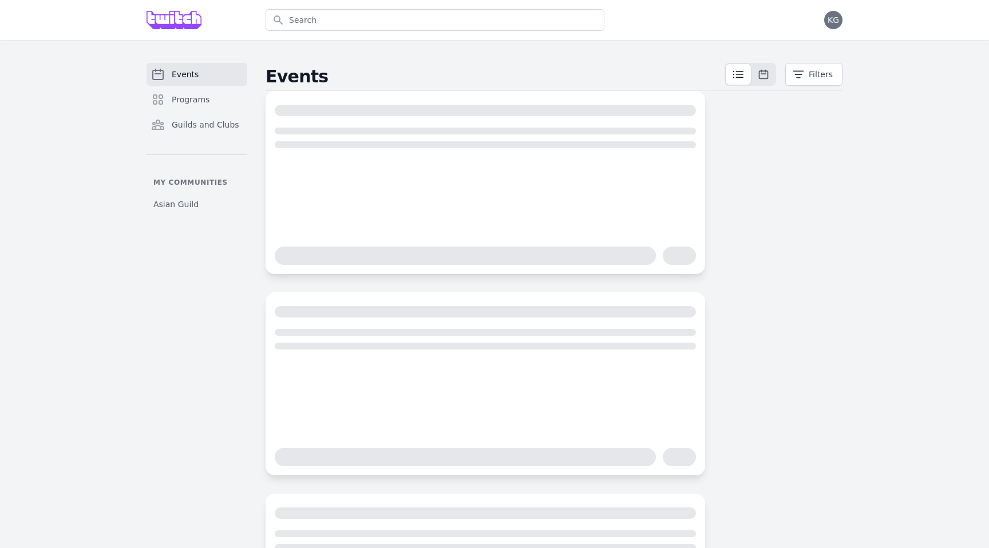  I want to click on button: Filters, so click(814, 74).